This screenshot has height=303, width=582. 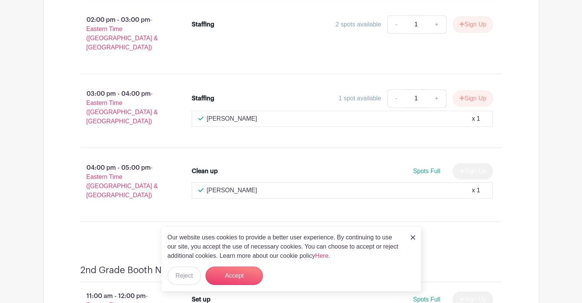 What do you see at coordinates (124, 181) in the screenshot?
I see `p: 04:00 pm - 05:00 pm` at bounding box center [124, 181].